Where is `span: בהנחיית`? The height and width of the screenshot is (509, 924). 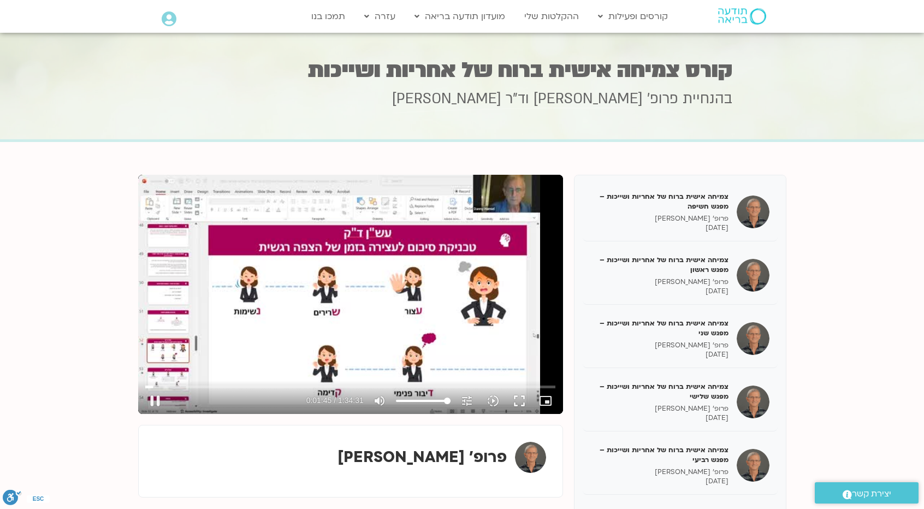
span: בהנחיית is located at coordinates (707, 99).